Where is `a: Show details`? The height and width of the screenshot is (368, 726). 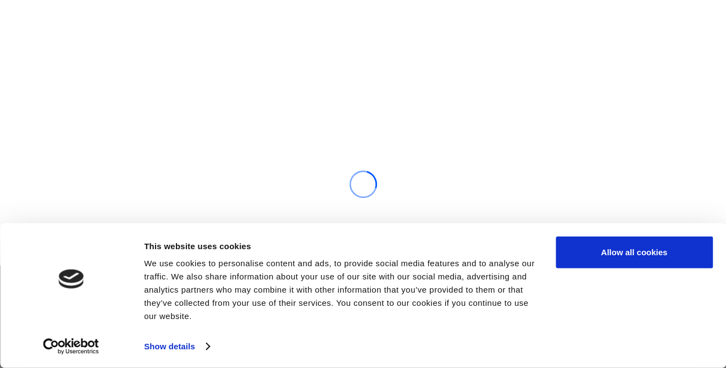 a: Show details is located at coordinates (176, 346).